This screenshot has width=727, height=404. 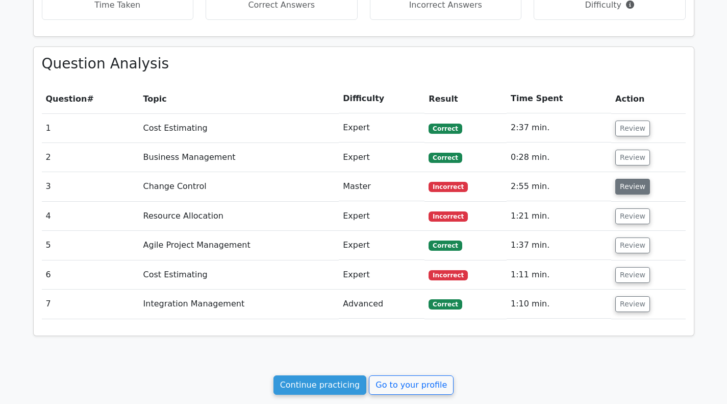 I want to click on td: Agile Project Management, so click(x=239, y=245).